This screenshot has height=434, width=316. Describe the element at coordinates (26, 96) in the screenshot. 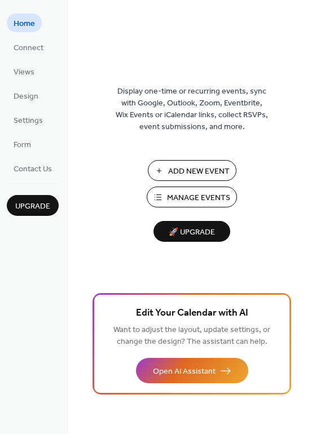

I see `span: Design` at that location.